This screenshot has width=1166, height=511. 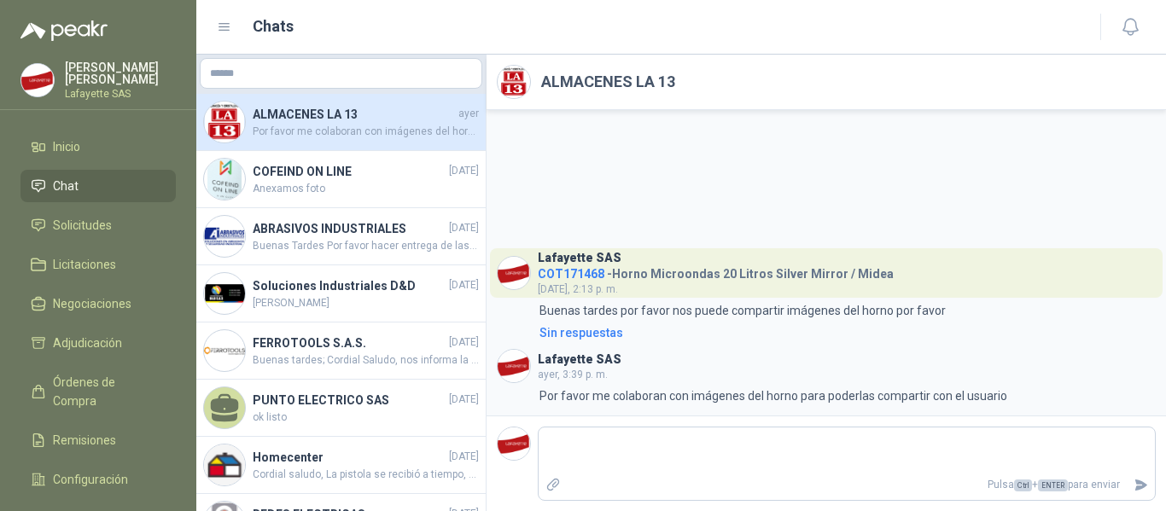 What do you see at coordinates (573, 375) in the screenshot?
I see `span: ayer, 3:39 p. m.` at bounding box center [573, 375].